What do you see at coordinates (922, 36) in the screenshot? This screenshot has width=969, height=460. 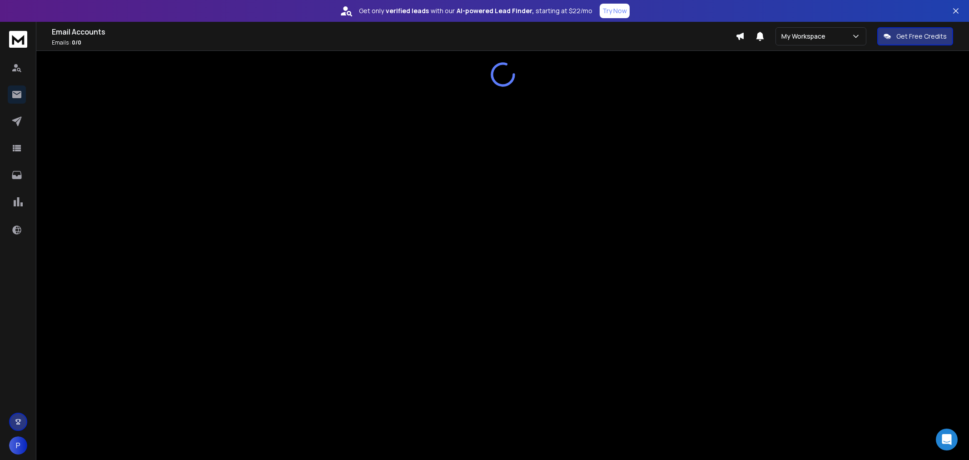 I see `p: Get Free Credits` at bounding box center [922, 36].